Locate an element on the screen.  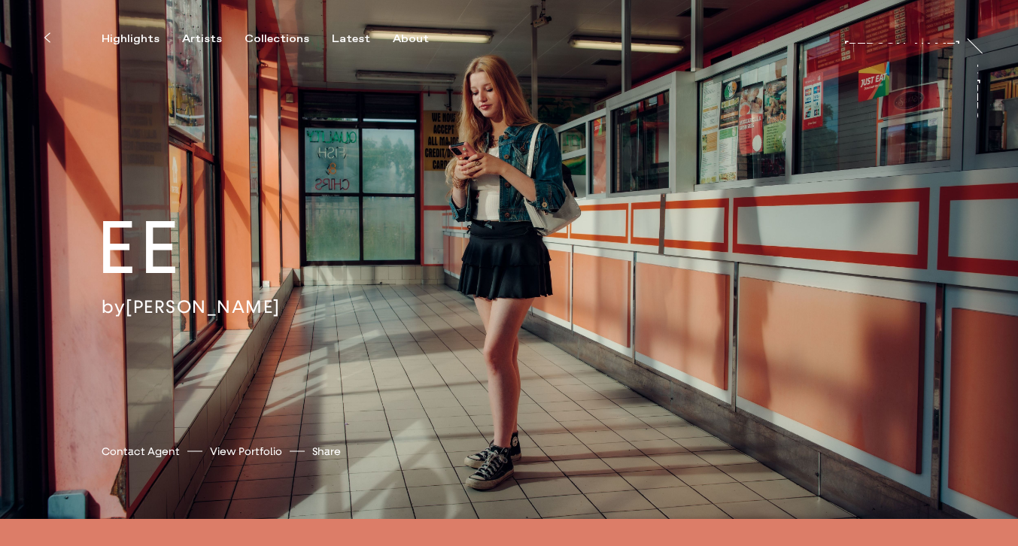
a: Contact Agent is located at coordinates (141, 451).